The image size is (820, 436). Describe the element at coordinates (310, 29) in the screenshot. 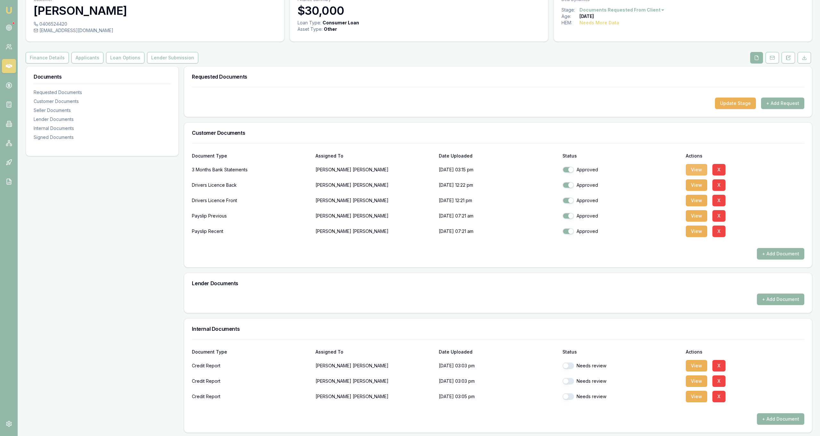

I see `div: Asset Type :` at that location.